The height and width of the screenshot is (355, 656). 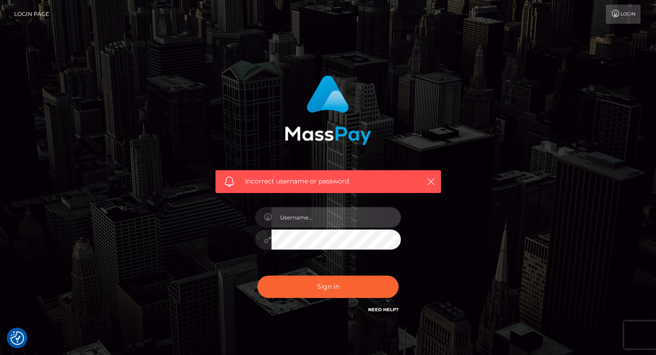 What do you see at coordinates (383, 309) in the screenshot?
I see `a: Need Help?` at bounding box center [383, 309].